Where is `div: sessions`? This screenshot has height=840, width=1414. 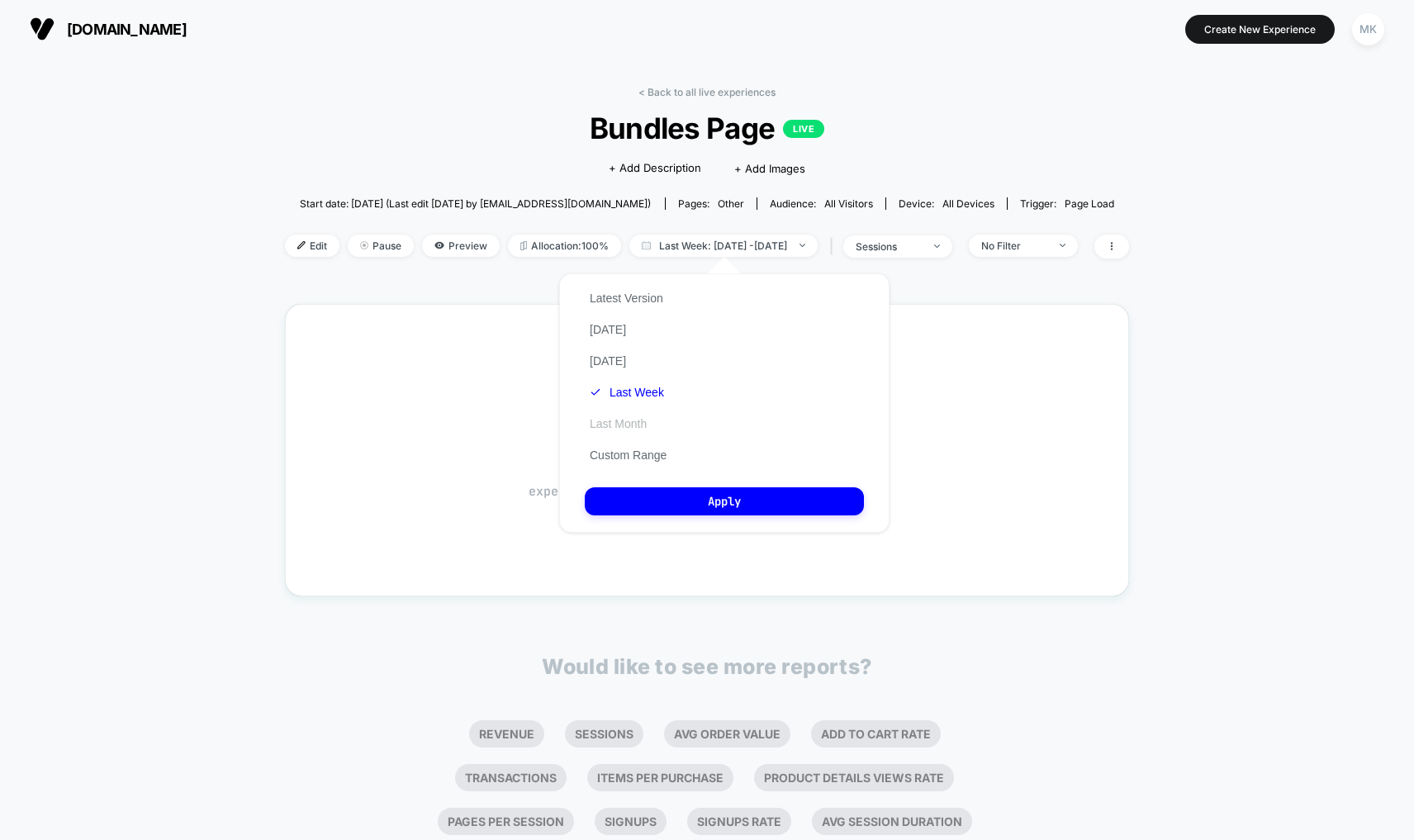 div: sessions is located at coordinates (889, 246).